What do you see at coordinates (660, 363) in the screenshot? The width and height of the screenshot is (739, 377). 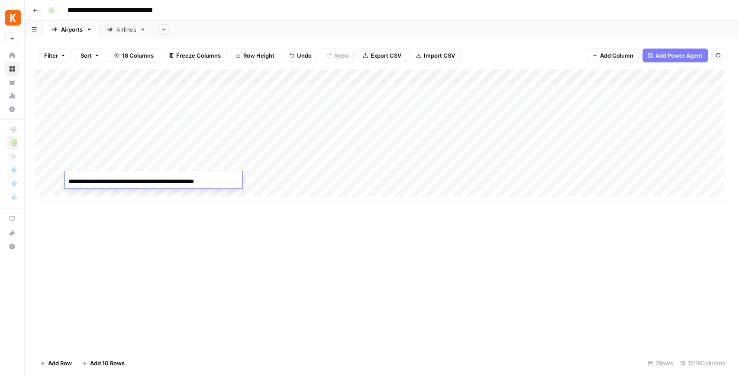 I see `div: 7 Rows` at bounding box center [660, 363].